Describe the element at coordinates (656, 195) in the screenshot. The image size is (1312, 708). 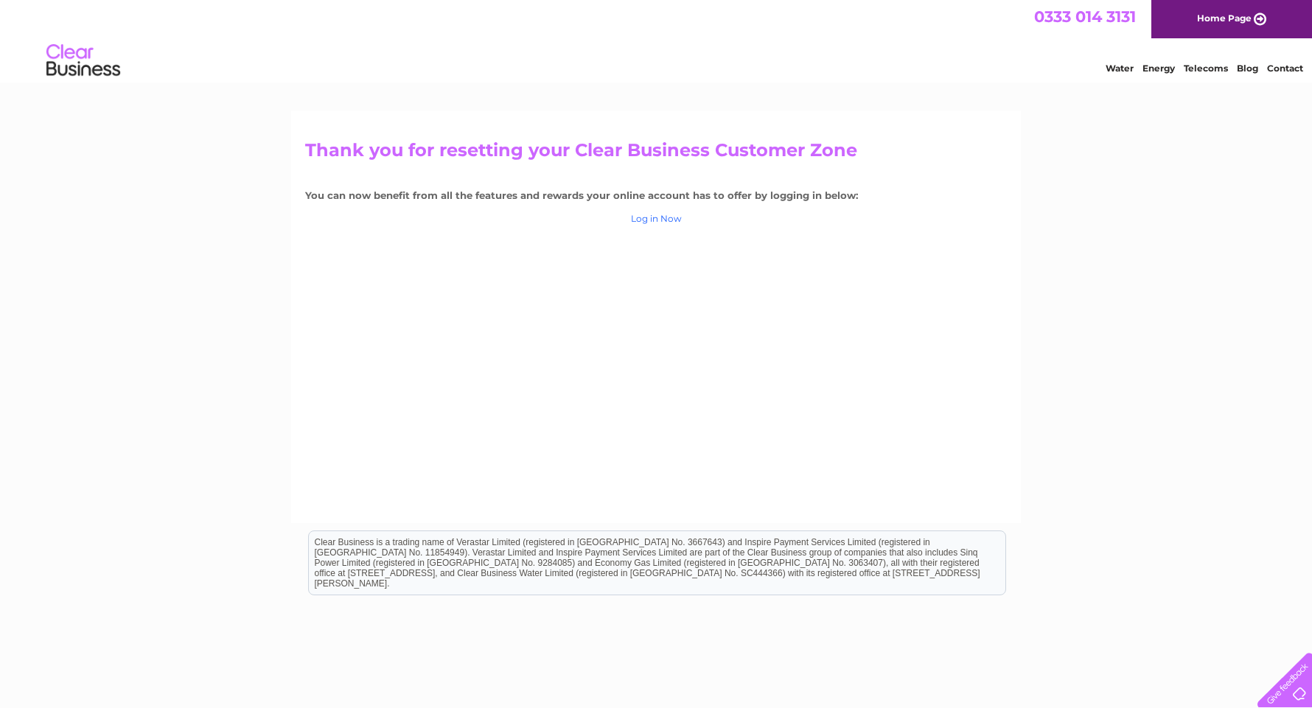
I see `h4: You can now benefit from all the features and rewards your online account has to offer by logging...` at that location.